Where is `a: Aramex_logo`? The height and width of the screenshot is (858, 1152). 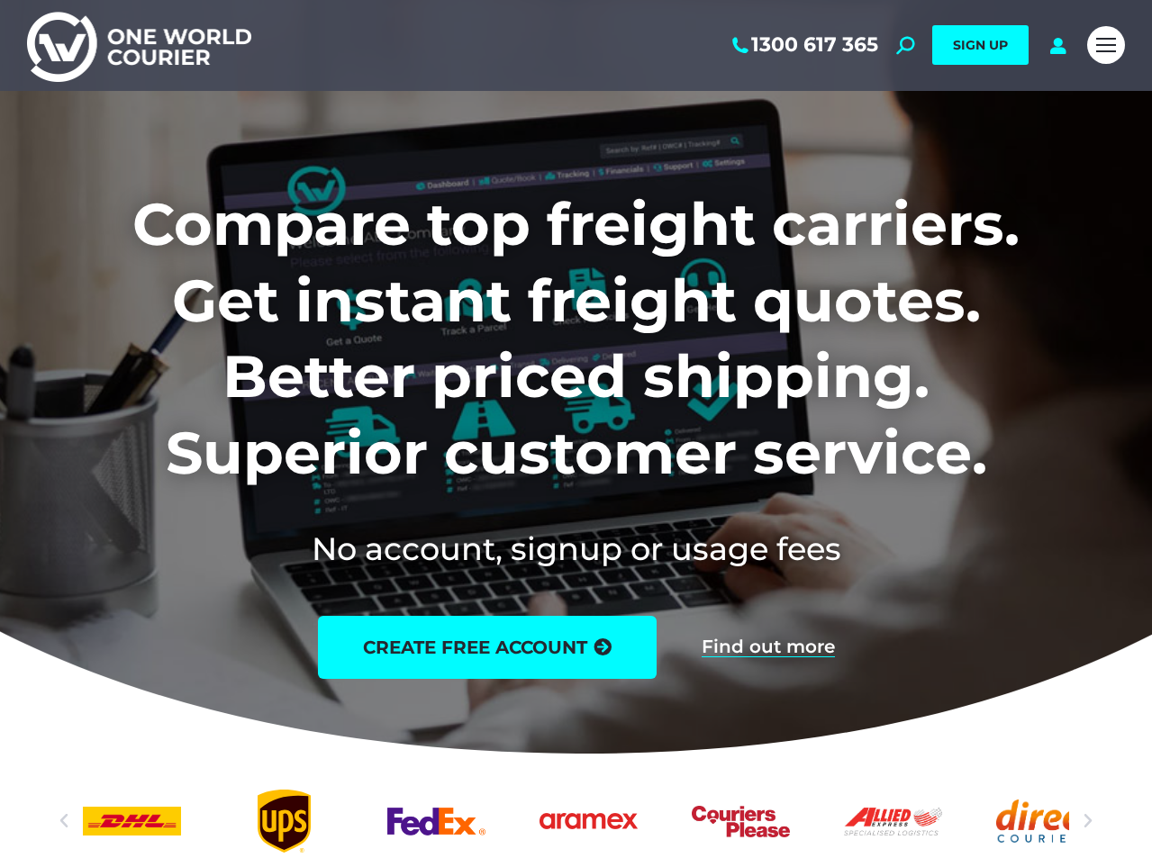
a: Aramex_logo is located at coordinates (588, 821).